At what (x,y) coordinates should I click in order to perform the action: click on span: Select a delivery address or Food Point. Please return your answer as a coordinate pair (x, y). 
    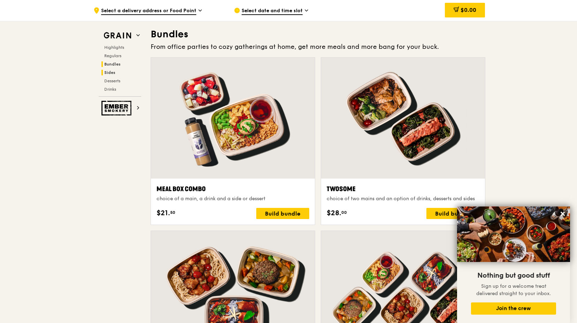
    Looking at the image, I should click on (148, 11).